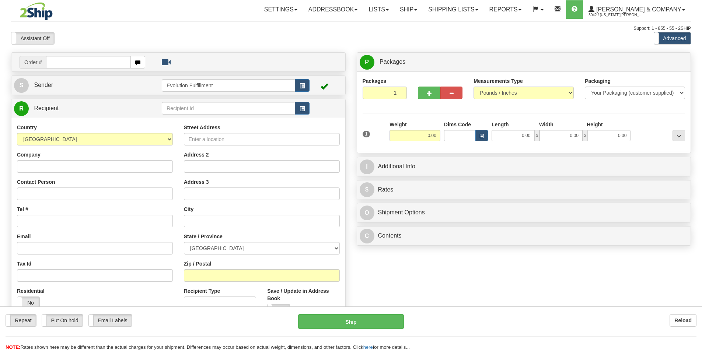 Image resolution: width=702 pixels, height=351 pixels. What do you see at coordinates (392, 61) in the screenshot?
I see `span: Packages` at bounding box center [392, 61].